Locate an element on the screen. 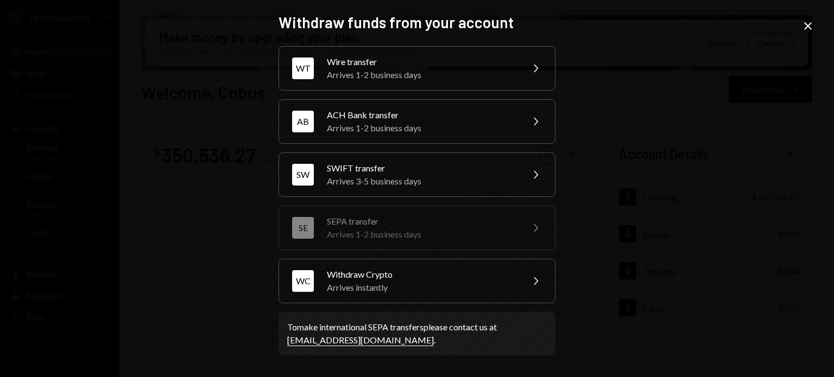 This screenshot has height=377, width=834. div: Withdraw Crypto is located at coordinates (421, 275).